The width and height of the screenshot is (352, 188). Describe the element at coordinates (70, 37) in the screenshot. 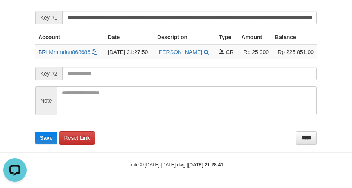

I see `th: Account` at that location.